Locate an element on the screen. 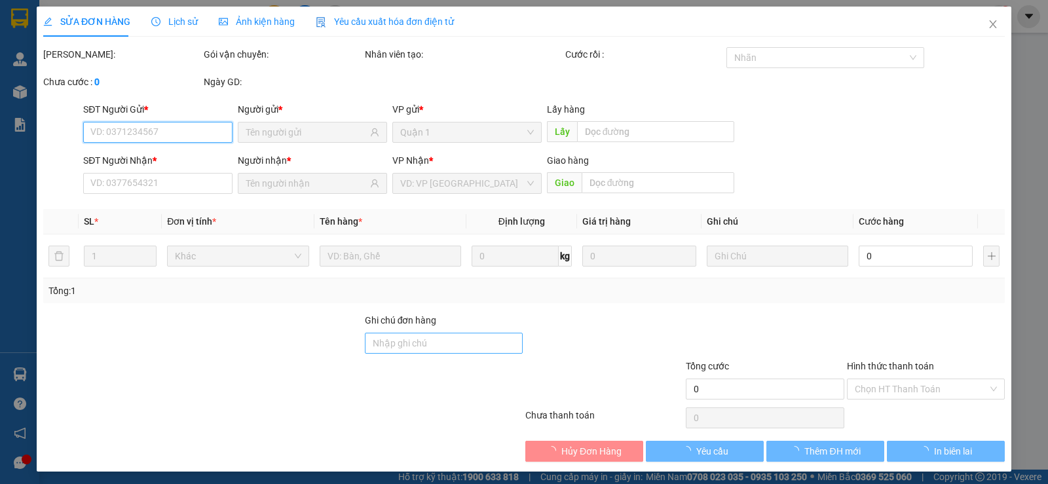 The height and width of the screenshot is (484, 1048). span: Đơn vị tính is located at coordinates (191, 221).